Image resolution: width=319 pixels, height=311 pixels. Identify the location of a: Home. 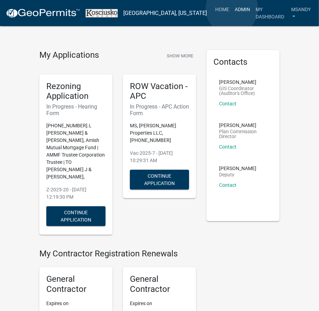
(222, 9).